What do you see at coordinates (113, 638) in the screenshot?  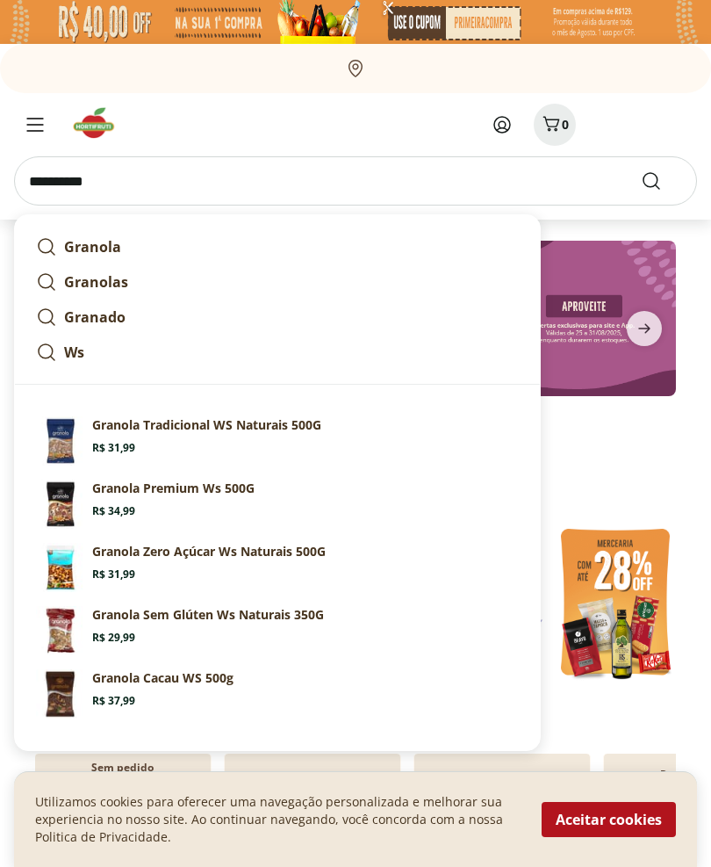 I see `span: R$ 29,99` at bounding box center [113, 638].